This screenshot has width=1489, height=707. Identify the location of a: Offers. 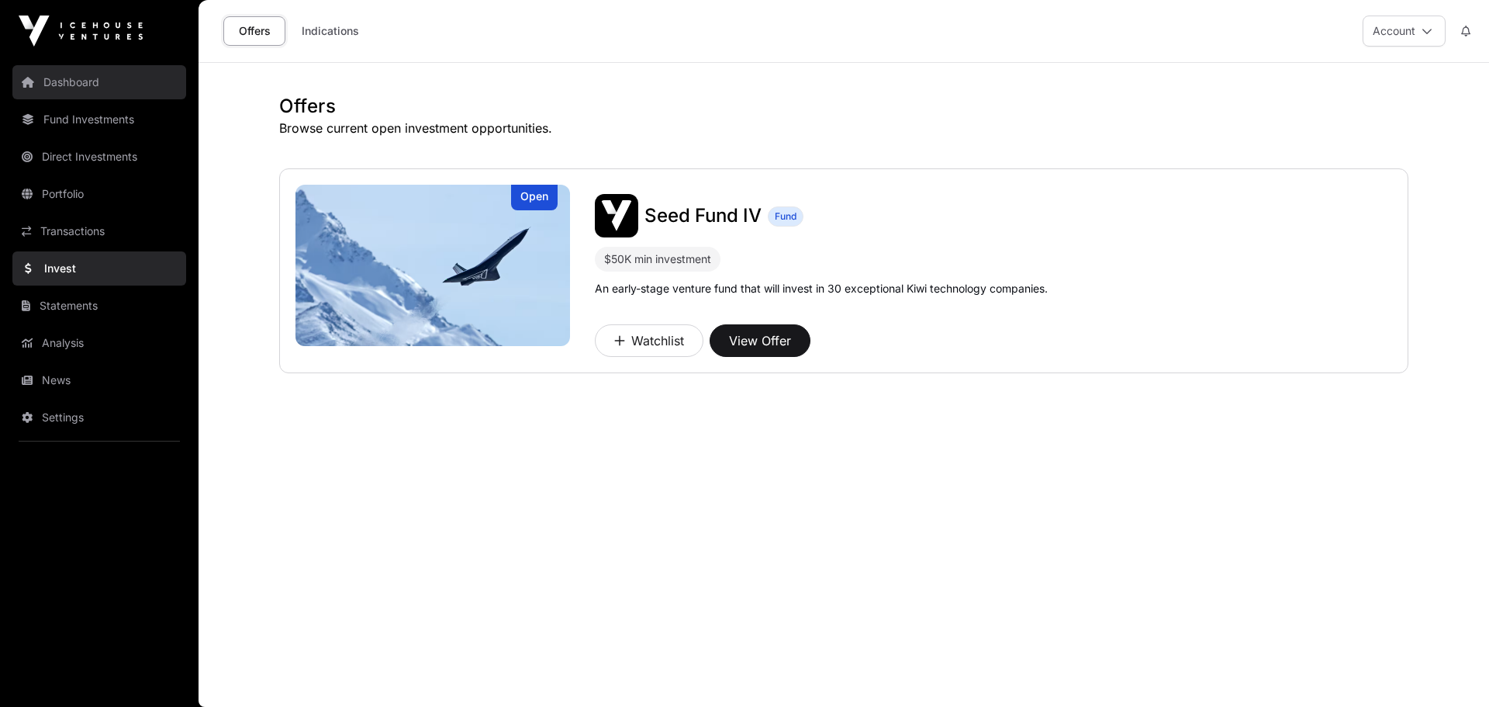
(254, 31).